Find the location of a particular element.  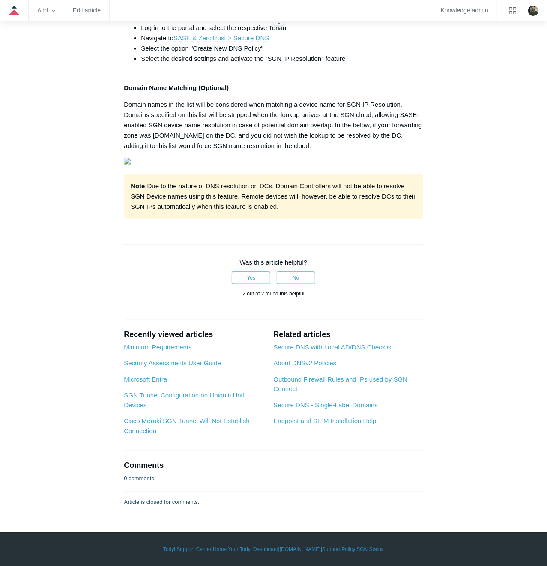

h2: Related articles is located at coordinates (348, 334).